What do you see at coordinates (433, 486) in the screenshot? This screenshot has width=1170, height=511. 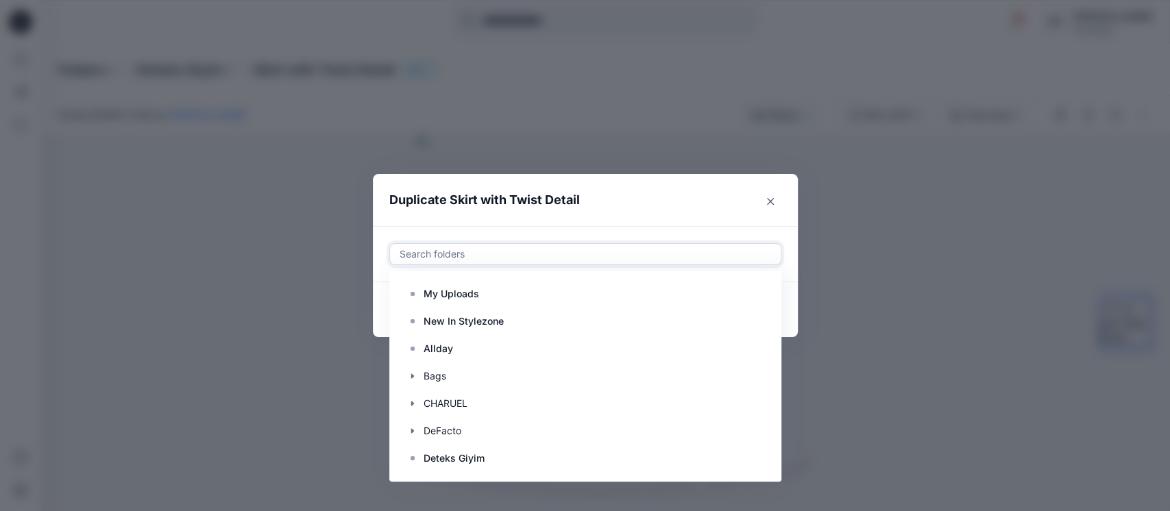 I see `p: EKO` at bounding box center [433, 486].